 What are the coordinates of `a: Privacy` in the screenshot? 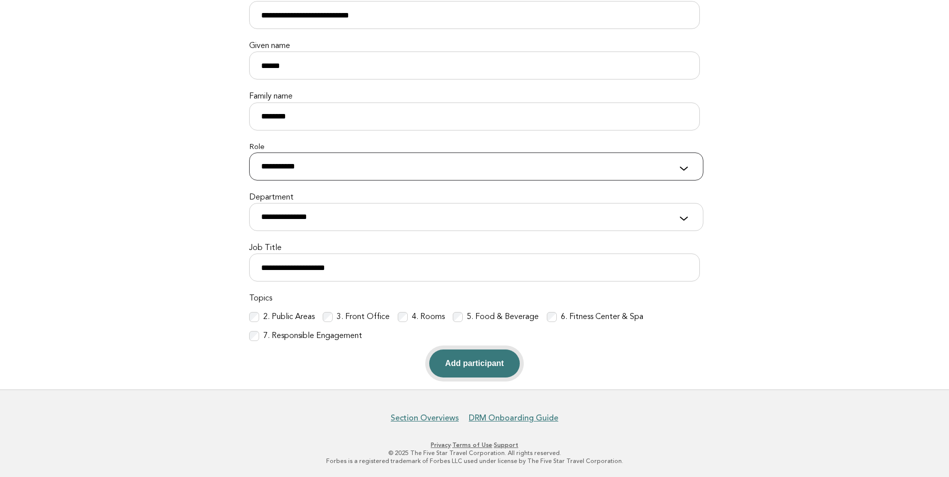 It's located at (441, 445).